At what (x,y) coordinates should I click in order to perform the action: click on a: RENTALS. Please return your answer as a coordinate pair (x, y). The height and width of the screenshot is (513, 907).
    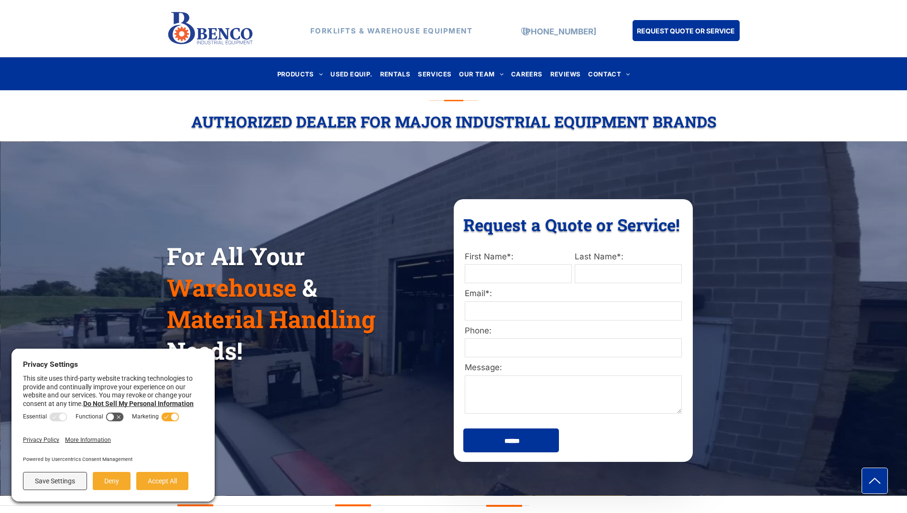
    Looking at the image, I should click on (395, 74).